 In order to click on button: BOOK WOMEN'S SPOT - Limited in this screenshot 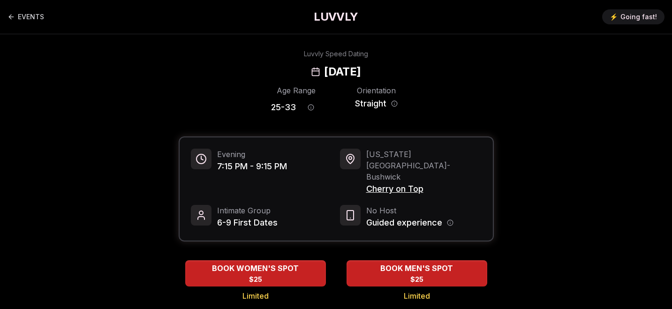, I will do `click(255, 273)`.